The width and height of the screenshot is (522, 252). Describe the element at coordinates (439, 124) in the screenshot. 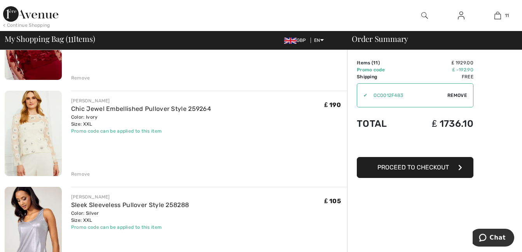

I see `td: ₤ 1736.10` at that location.